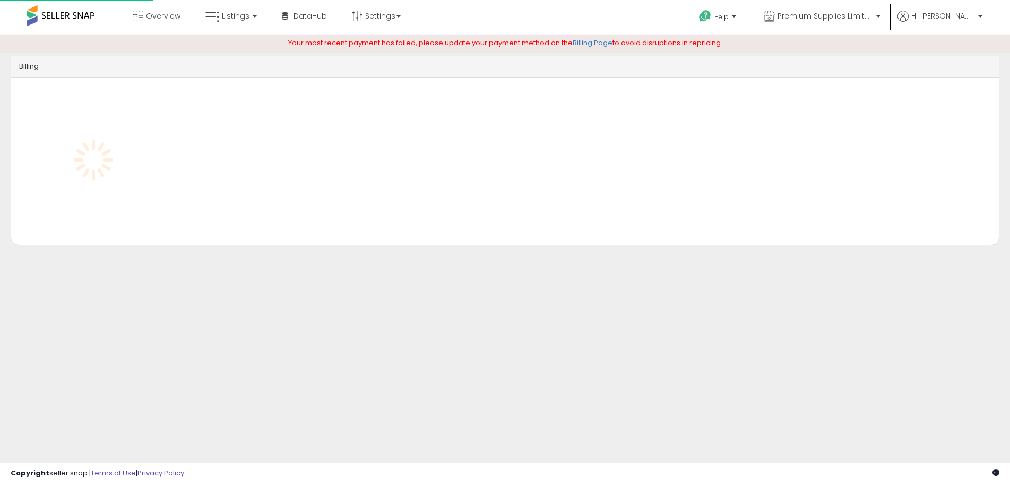  What do you see at coordinates (310, 16) in the screenshot?
I see `span: DataHub` at bounding box center [310, 16].